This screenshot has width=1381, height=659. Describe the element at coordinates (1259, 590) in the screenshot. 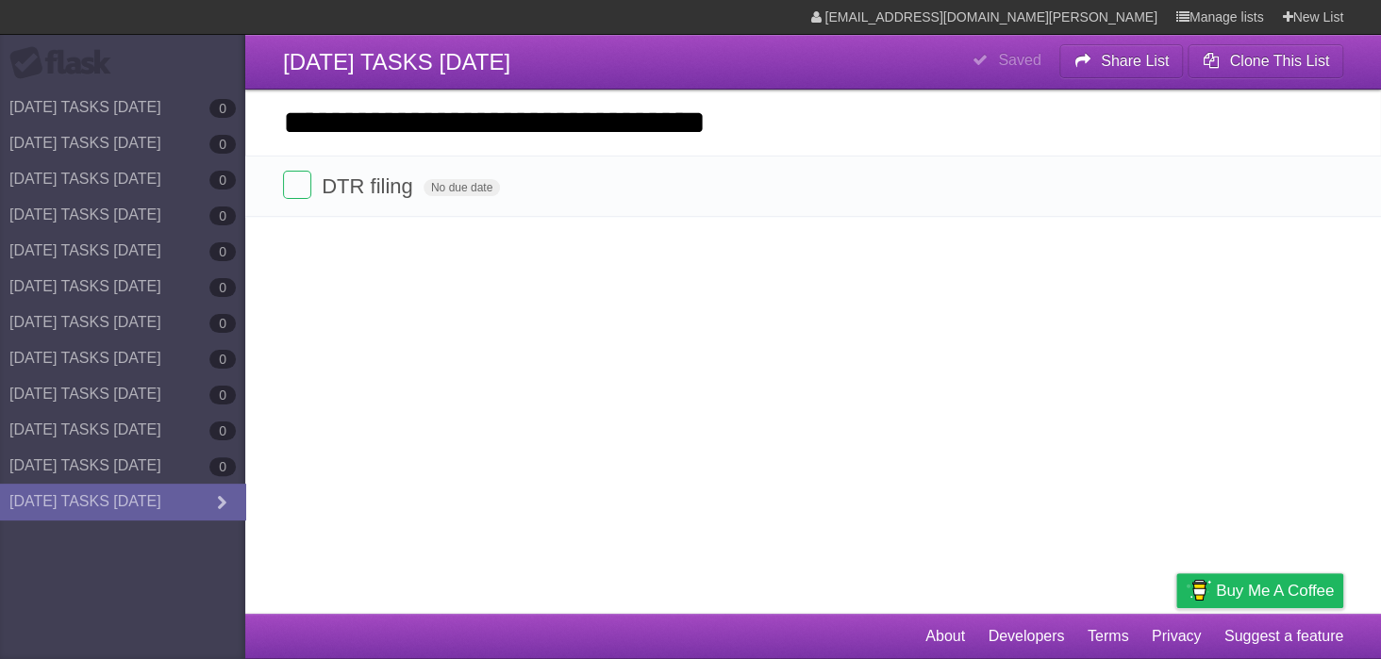

I see `a: Buy me a coffee` at that location.